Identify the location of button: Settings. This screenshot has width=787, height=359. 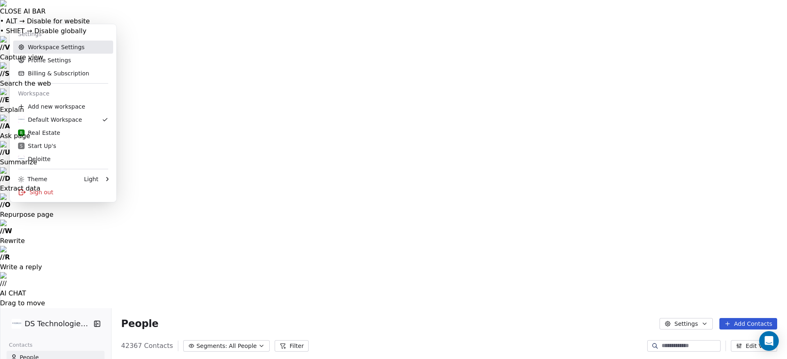
(686, 324).